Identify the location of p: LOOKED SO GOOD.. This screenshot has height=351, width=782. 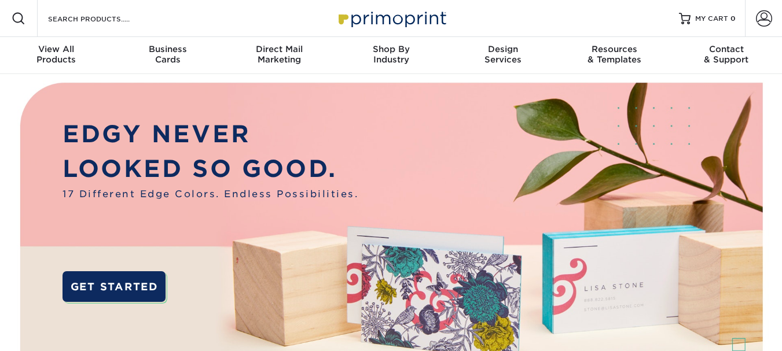
(210, 169).